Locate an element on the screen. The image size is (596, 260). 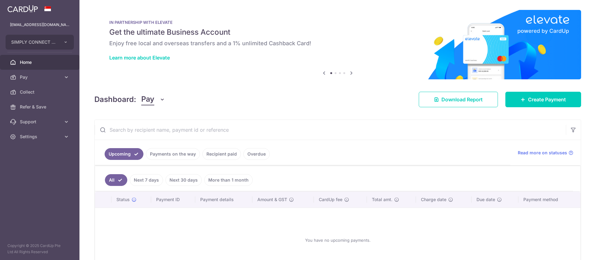
span: Charge date is located at coordinates (433, 200).